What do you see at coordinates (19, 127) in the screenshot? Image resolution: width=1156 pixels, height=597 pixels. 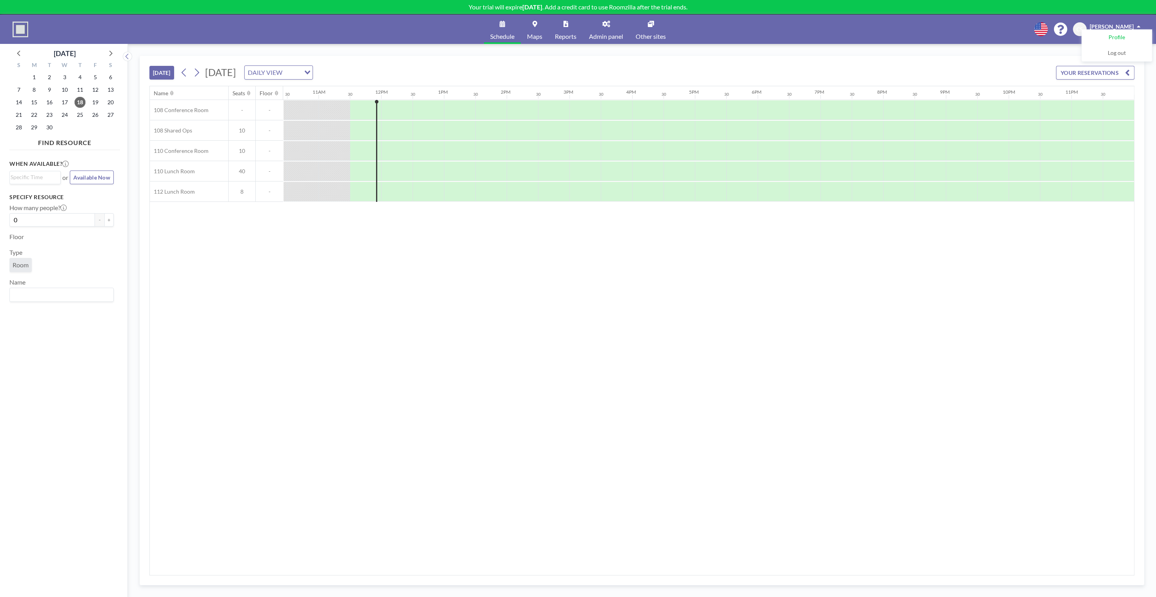 I see `span: Sunday, September 28, 2025` at bounding box center [19, 127].